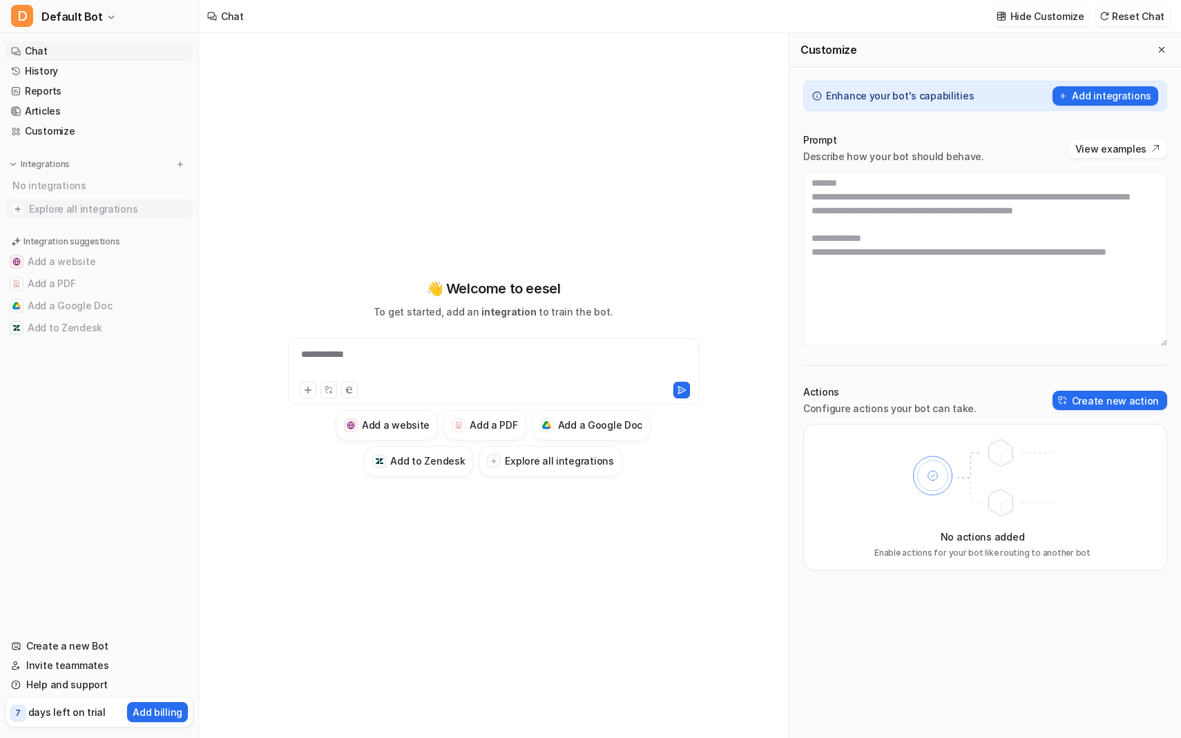  I want to click on p: 7, so click(18, 713).